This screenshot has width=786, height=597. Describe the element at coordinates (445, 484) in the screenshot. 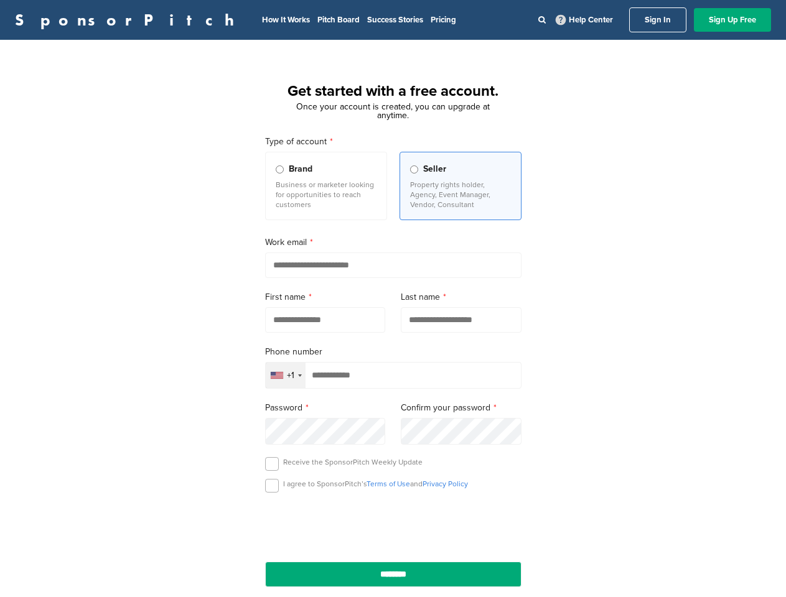

I see `a: Privacy Policy` at that location.